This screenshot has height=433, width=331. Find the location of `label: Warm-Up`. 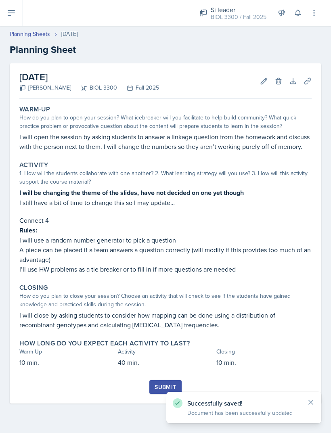

label: Warm-Up is located at coordinates (35, 109).